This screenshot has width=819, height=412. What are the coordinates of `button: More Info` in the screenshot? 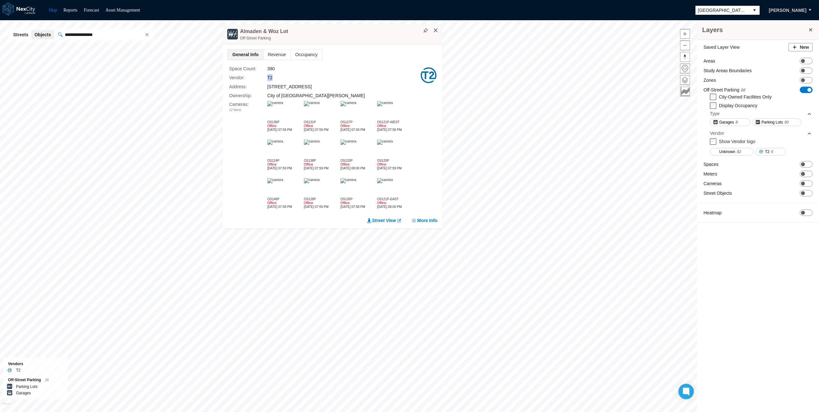 It's located at (424, 220).